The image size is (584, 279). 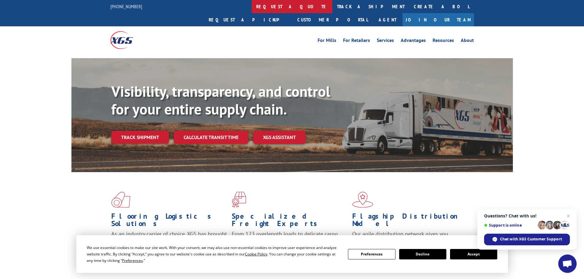 What do you see at coordinates (443, 41) in the screenshot?
I see `a: Resources` at bounding box center [443, 41].